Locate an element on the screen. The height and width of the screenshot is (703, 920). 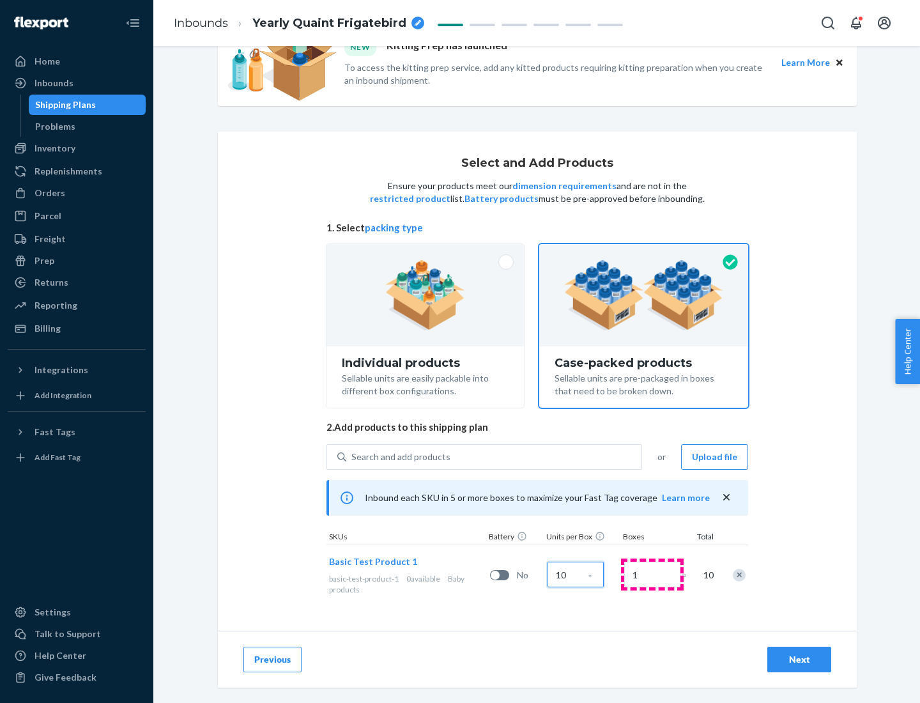
button: packing type is located at coordinates (394, 228).